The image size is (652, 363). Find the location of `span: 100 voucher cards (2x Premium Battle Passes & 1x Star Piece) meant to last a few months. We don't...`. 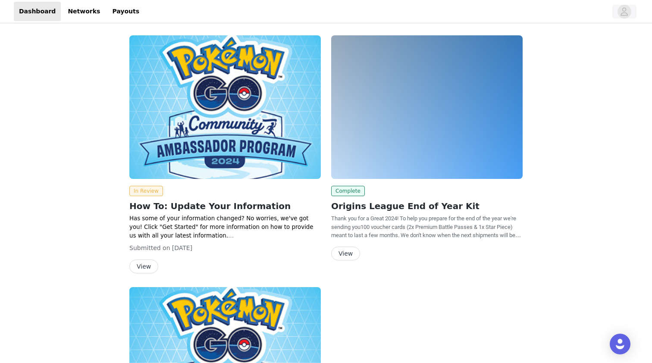

span: 100 voucher cards (2x Premium Battle Passes & 1x Star Piece) meant to last a few months. We don't... is located at coordinates (426, 240).